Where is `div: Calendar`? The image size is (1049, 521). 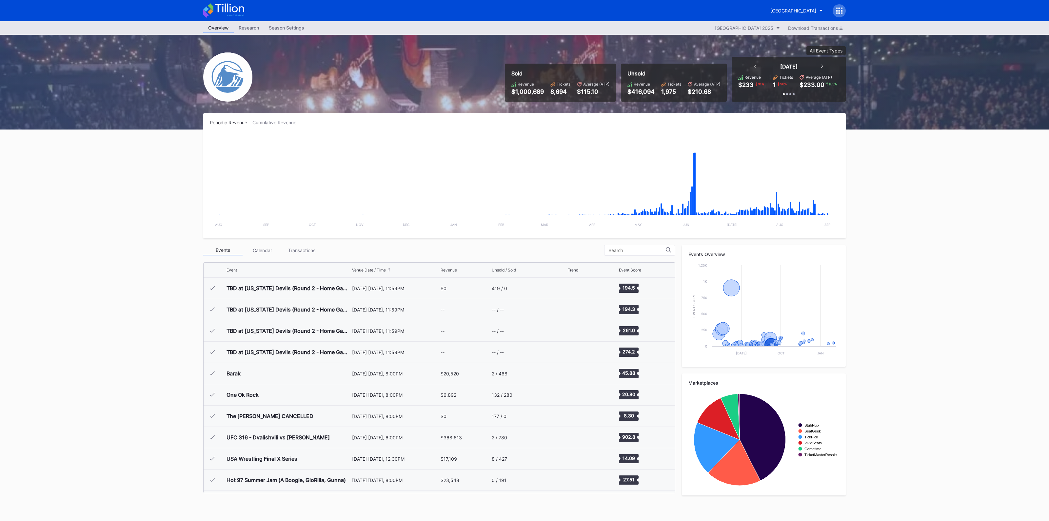
div: Calendar is located at coordinates (262, 250).